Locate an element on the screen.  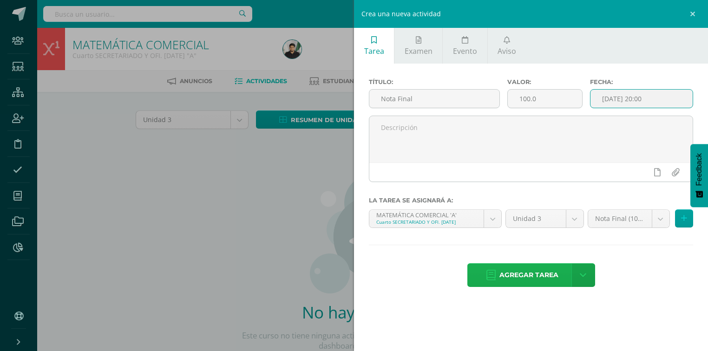
div: MATEMÁTICA COMERCIAL 'A' is located at coordinates (426, 214).